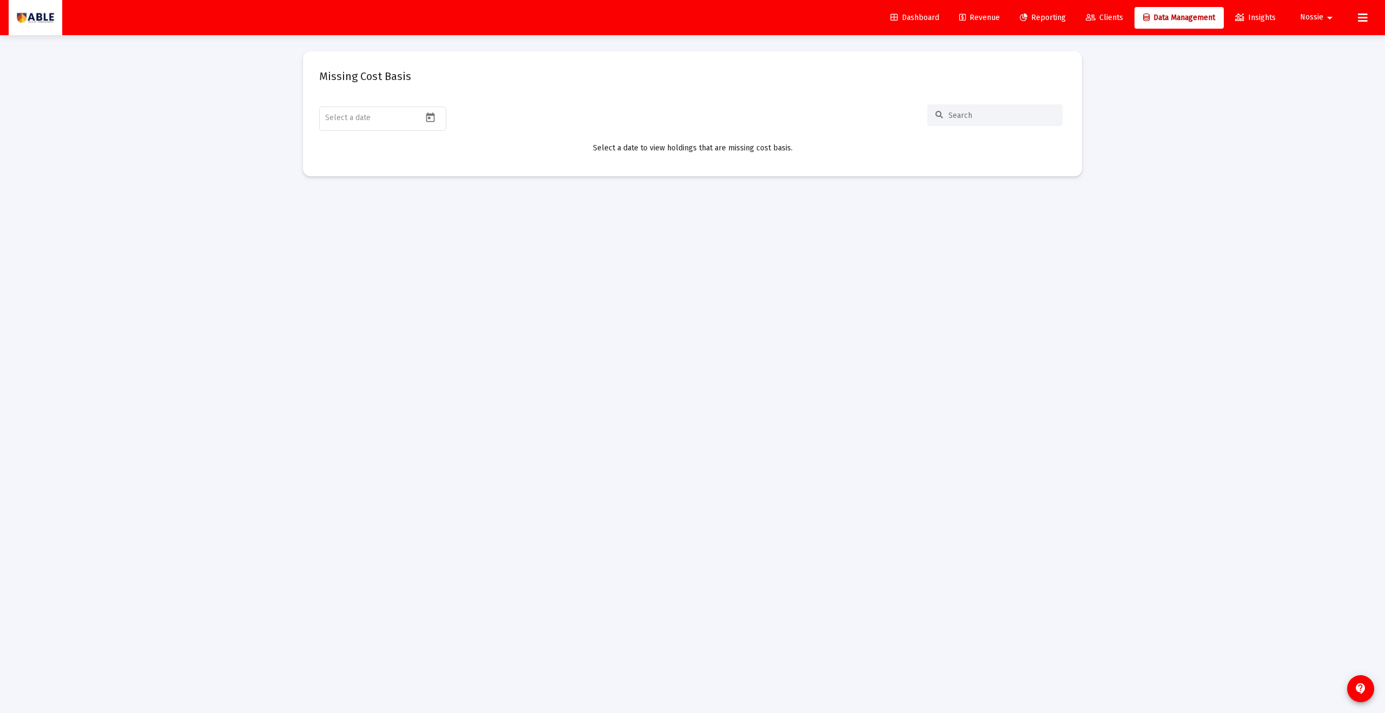 The width and height of the screenshot is (1385, 713). What do you see at coordinates (1318, 17) in the screenshot?
I see `button: Nossie` at bounding box center [1318, 17].